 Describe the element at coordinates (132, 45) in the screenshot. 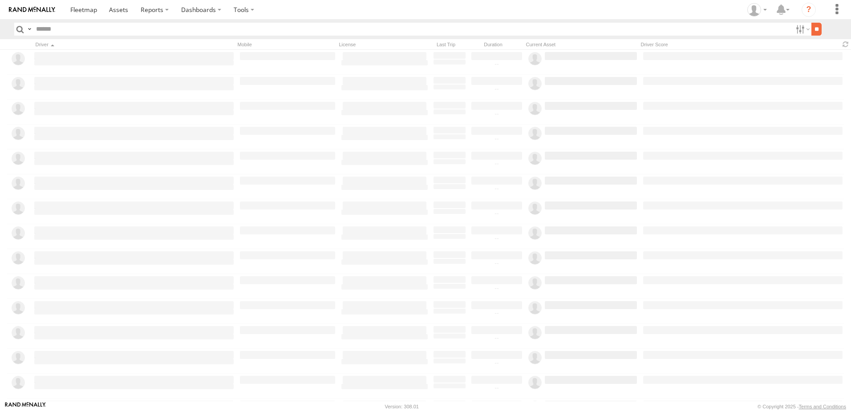

I see `div: Click to Sort` at that location.